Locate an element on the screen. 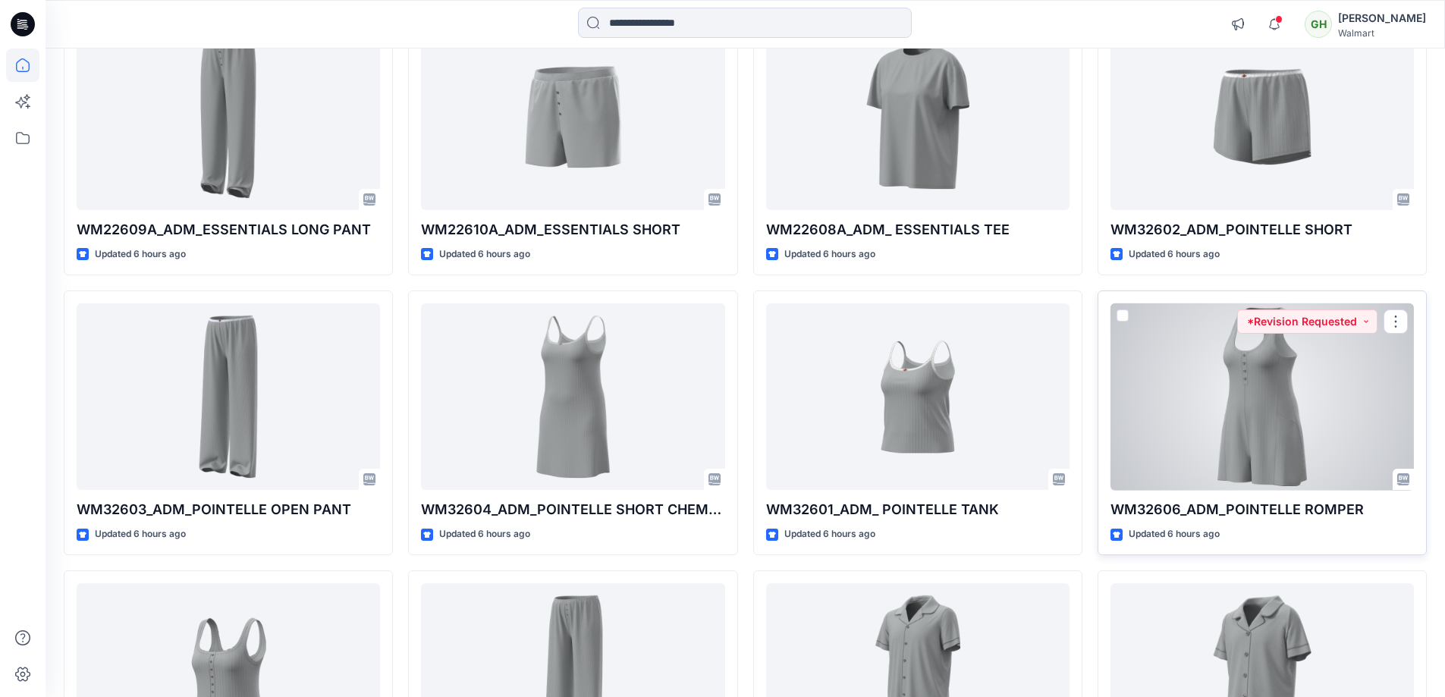  a: WM22608A_ADM_ ESSENTIALS TEE is located at coordinates (918, 117).